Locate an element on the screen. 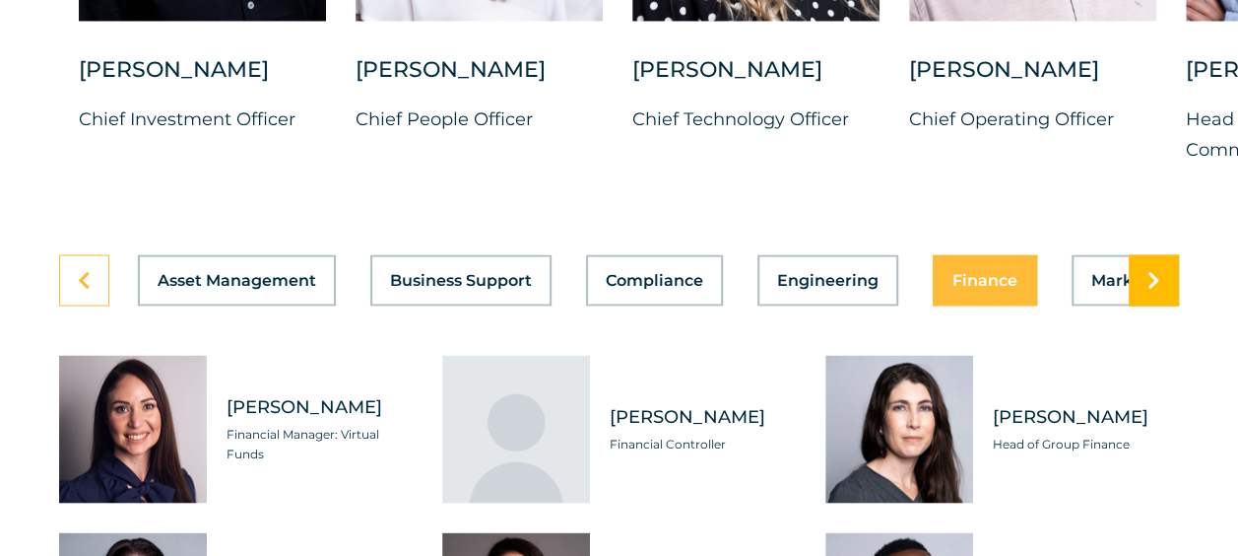 This screenshot has height=556, width=1238. span: Compliance is located at coordinates (654, 280).